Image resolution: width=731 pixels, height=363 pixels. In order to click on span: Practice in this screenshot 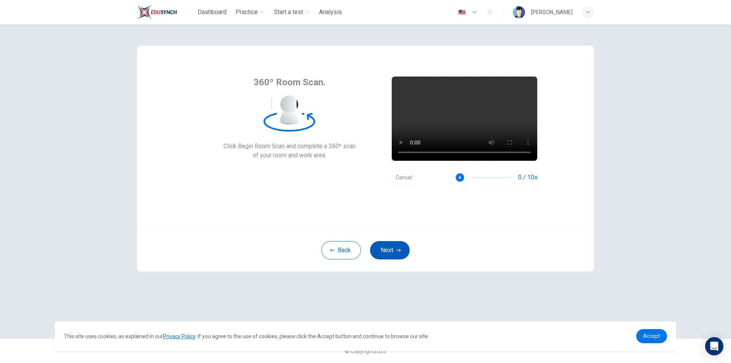, I will do `click(247, 12)`.